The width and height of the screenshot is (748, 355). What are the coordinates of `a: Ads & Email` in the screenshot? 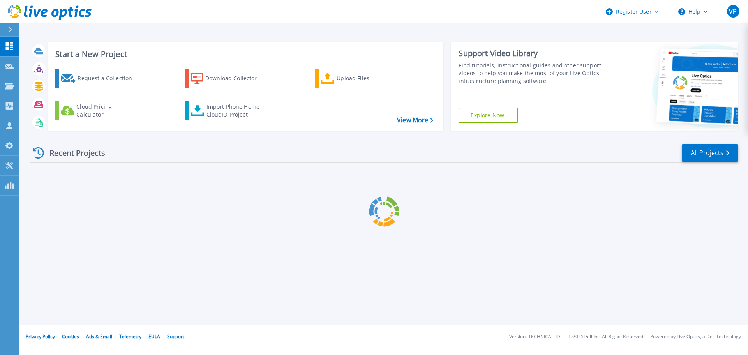 It's located at (99, 336).